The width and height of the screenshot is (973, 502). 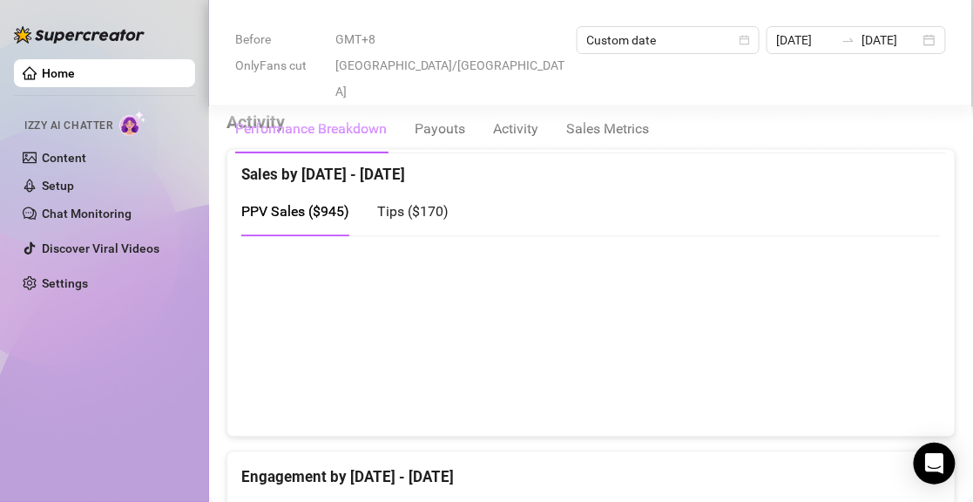 What do you see at coordinates (805, 40) in the screenshot?
I see `input: Start date` at bounding box center [805, 40].